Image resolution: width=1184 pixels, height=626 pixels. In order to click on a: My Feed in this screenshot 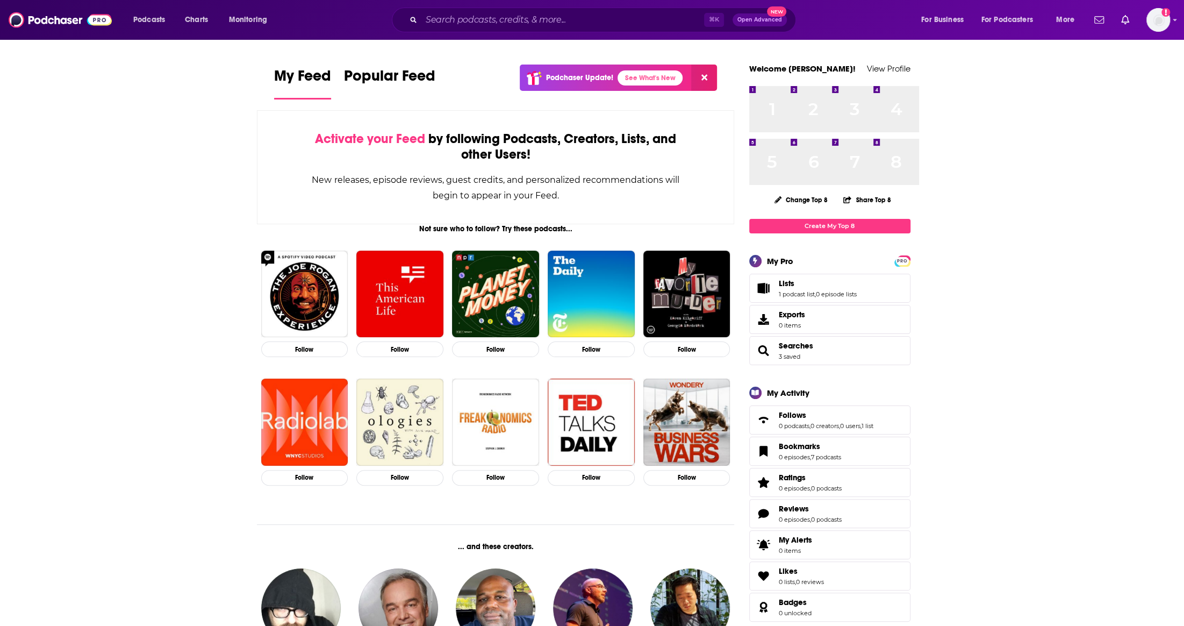, I will do `click(303, 83)`.